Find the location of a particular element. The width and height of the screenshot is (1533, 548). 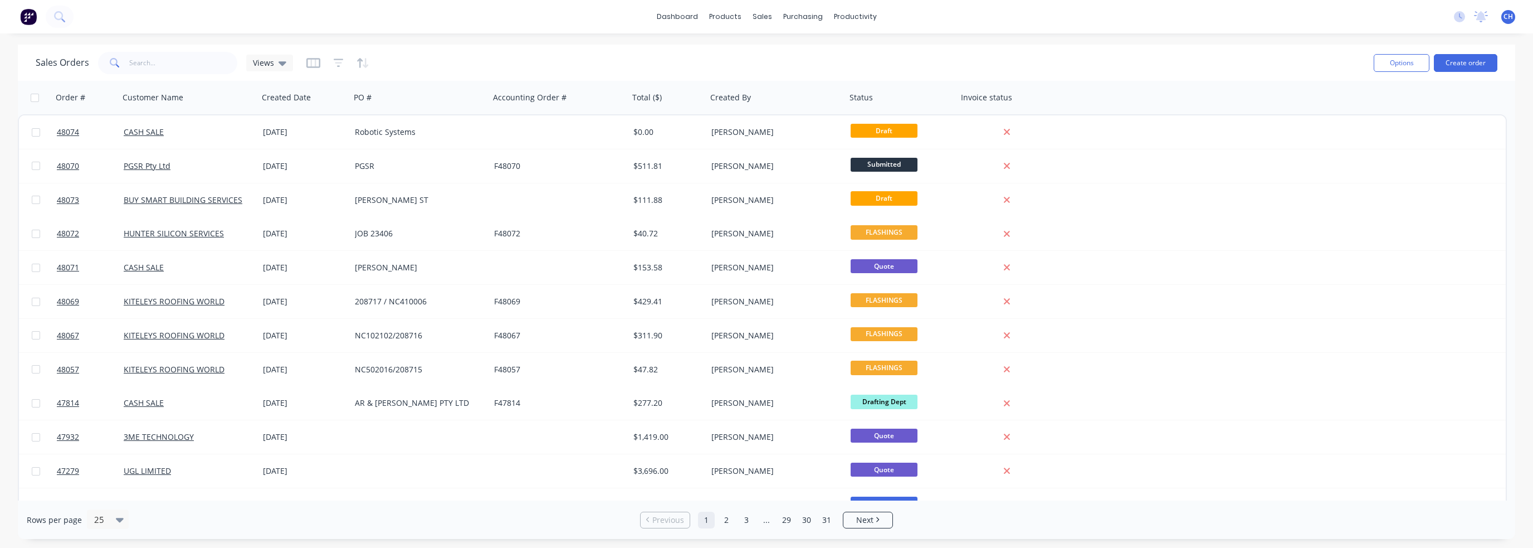

div: $153.58 is located at coordinates (666, 267).